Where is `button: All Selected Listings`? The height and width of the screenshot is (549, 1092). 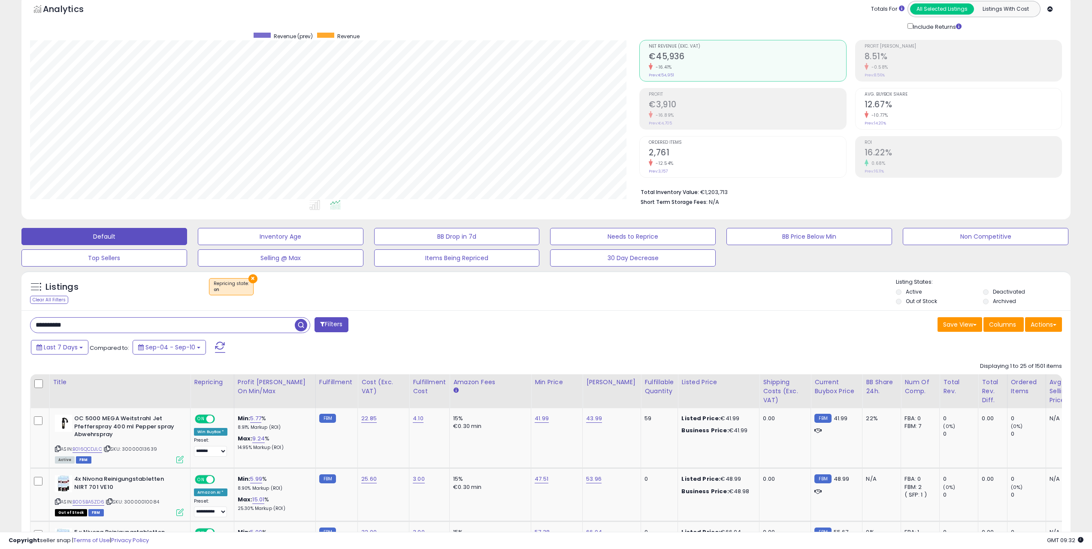 button: All Selected Listings is located at coordinates (942, 9).